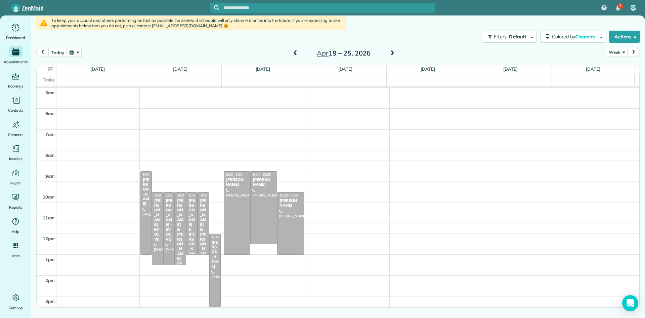 The height and width of the screenshot is (318, 645). Describe the element at coordinates (518, 37) in the screenshot. I see `span: Default` at that location.